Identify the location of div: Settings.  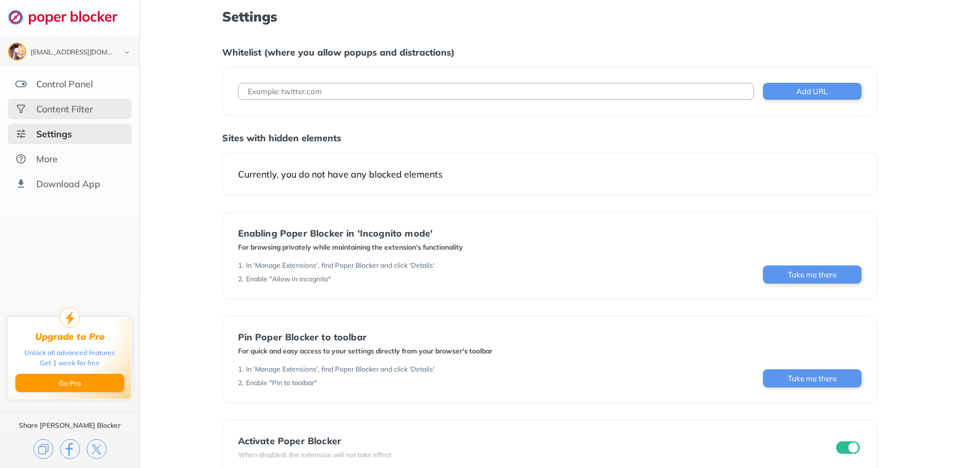
(54, 134).